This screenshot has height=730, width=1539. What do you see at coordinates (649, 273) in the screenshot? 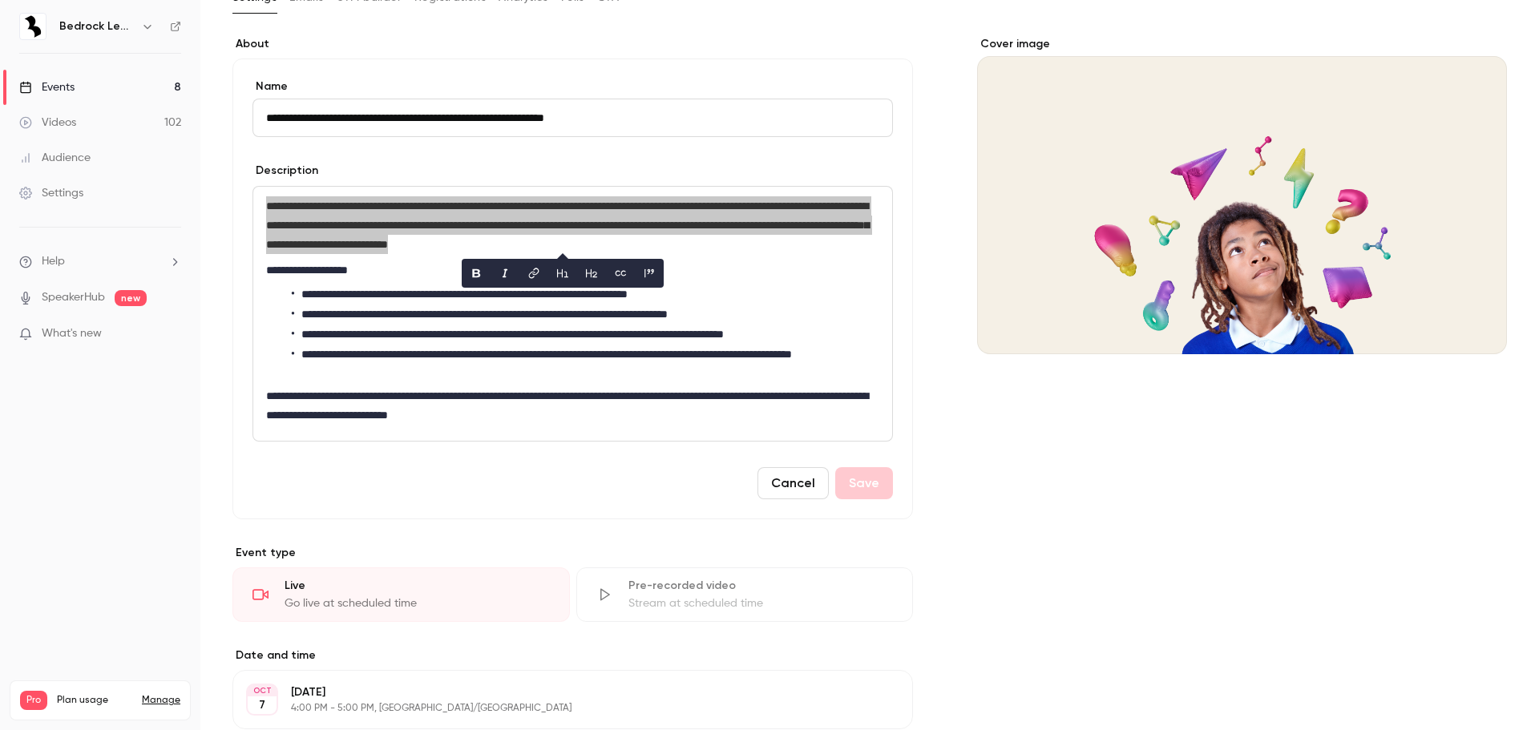
I see `button: blockquote` at bounding box center [649, 273].